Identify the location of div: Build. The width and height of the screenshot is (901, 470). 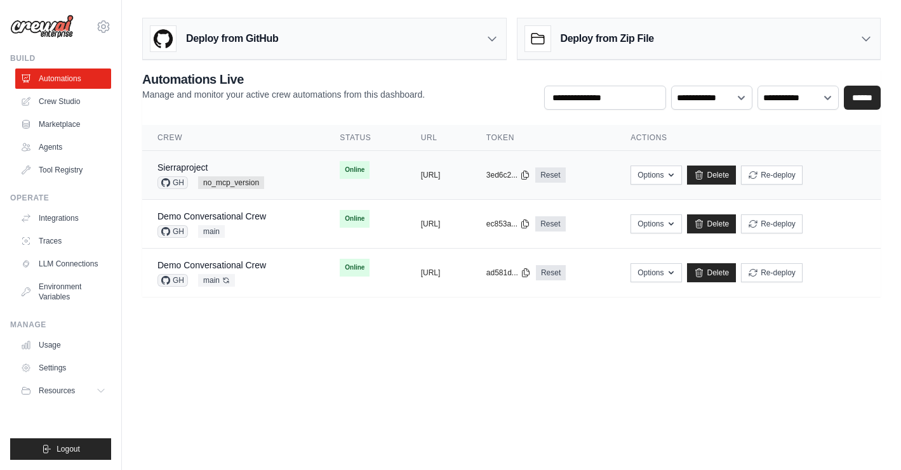
(60, 58).